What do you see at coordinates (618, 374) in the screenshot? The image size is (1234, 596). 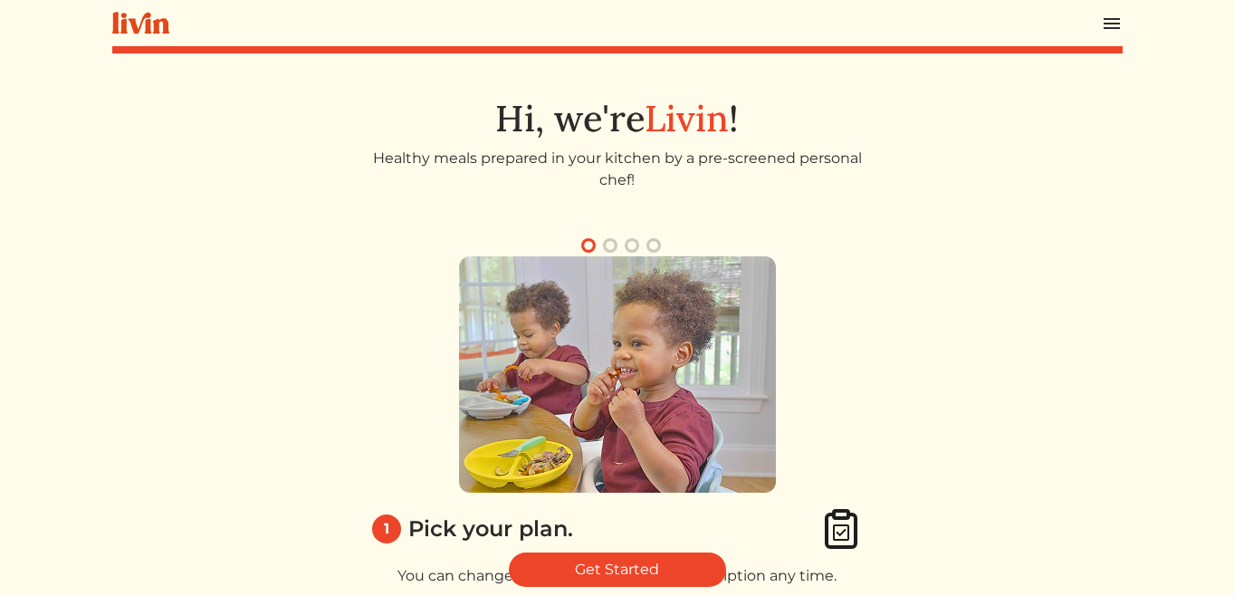 I see `img: 1_pick_plan-58eb60cc534f7a7539062c92543540e51162102f37796608976bb4e513d204c1.png` at bounding box center [618, 374].